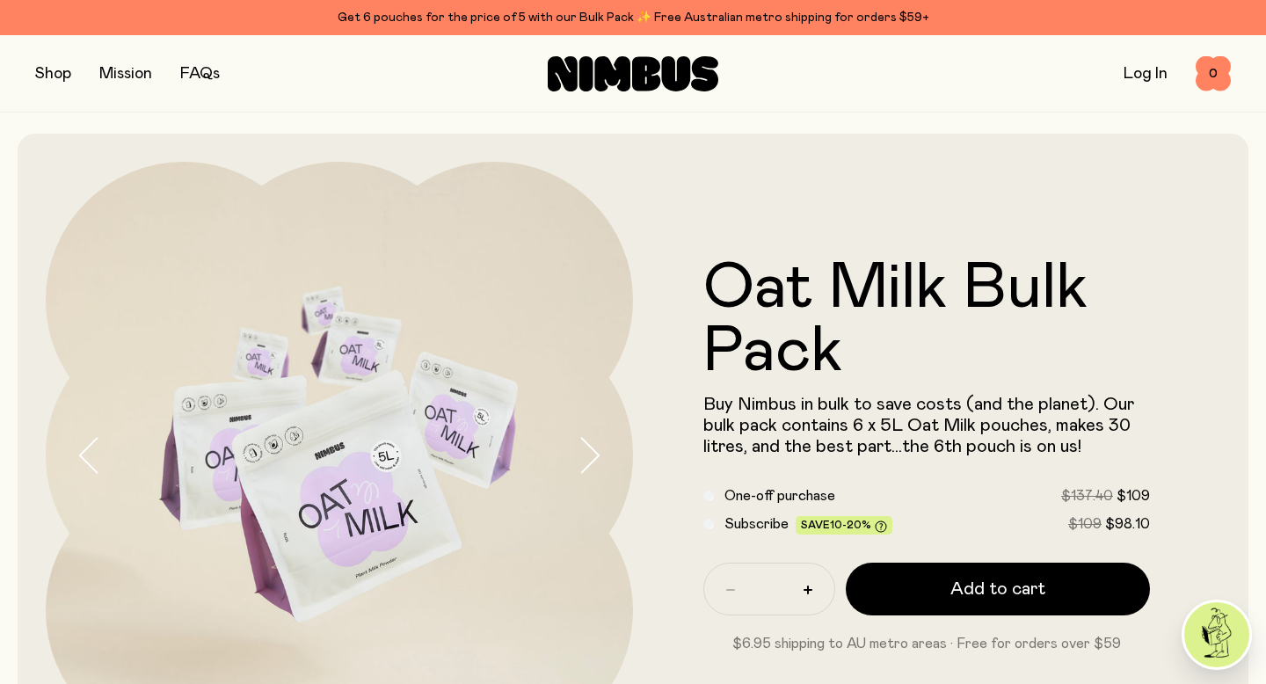 This screenshot has width=1266, height=684. I want to click on div: Get 6 pouches for the price of 5 with our Bulk Pack ✨ Free Australian metro shipping for orders $59+, so click(633, 18).